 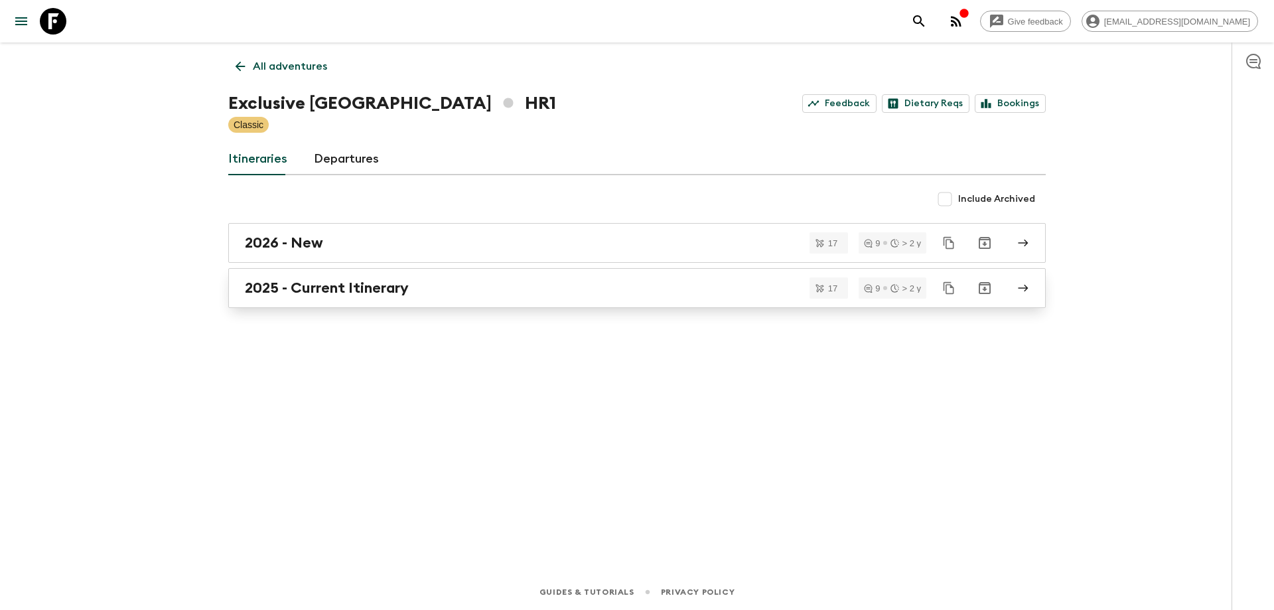 I want to click on h2: 2026 - New, so click(x=284, y=243).